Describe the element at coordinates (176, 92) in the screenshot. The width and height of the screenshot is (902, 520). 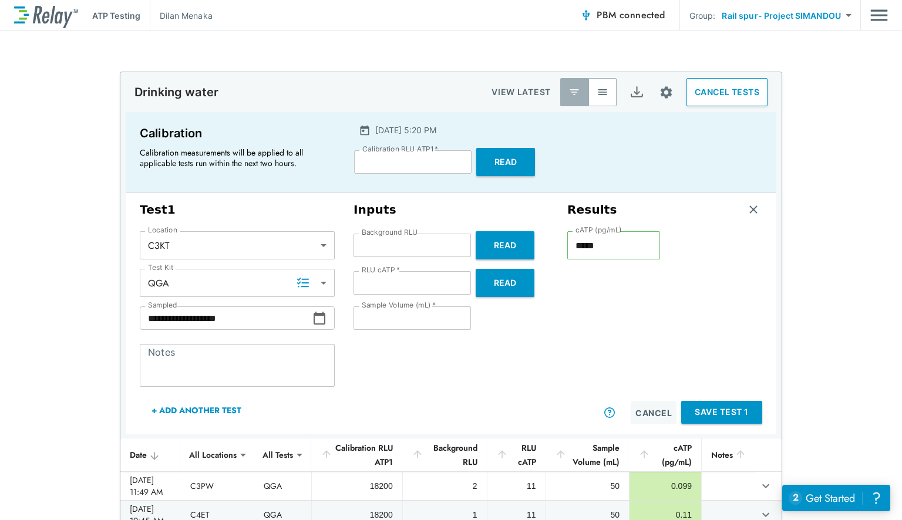
I see `p: Drinking water` at that location.